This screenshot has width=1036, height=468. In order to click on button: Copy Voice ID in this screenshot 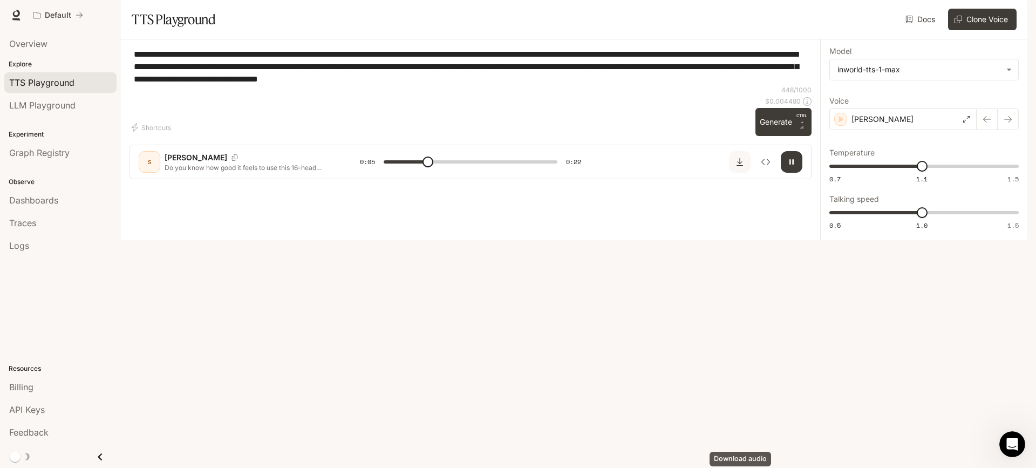, I will do `click(235, 158)`.